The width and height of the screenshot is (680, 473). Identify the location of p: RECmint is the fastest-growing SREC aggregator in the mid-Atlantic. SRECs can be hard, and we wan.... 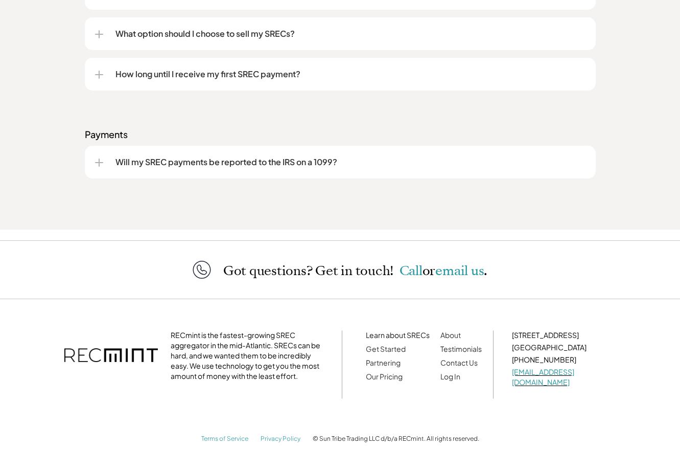
(247, 355).